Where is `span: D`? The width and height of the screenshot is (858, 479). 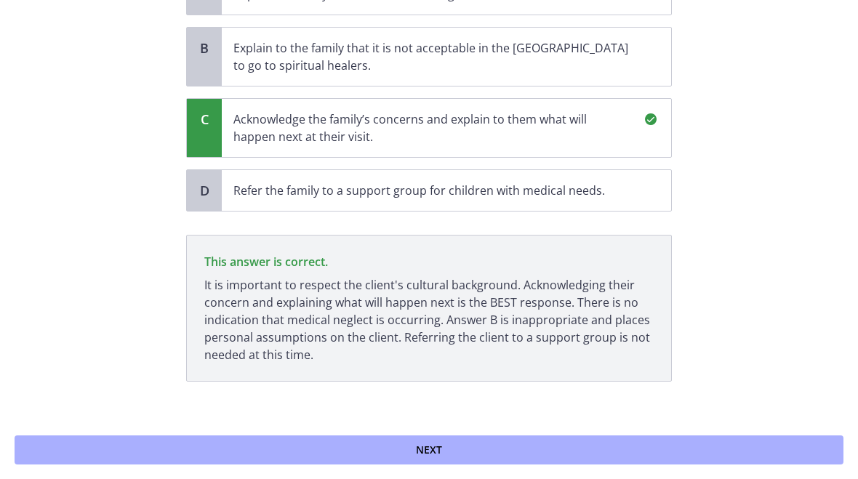 span: D is located at coordinates (204, 190).